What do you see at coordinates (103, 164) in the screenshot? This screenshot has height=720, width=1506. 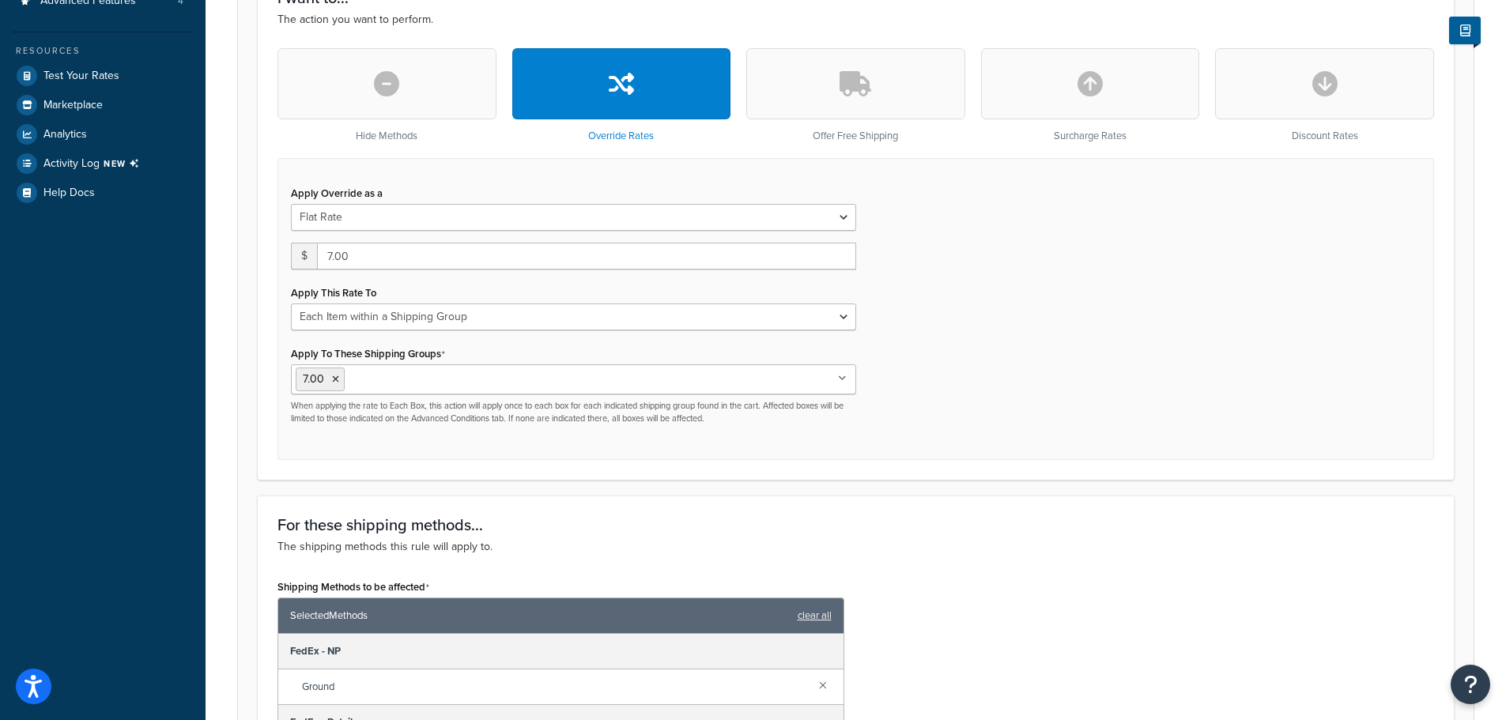 I see `a: Activity LogNEW` at bounding box center [103, 164].